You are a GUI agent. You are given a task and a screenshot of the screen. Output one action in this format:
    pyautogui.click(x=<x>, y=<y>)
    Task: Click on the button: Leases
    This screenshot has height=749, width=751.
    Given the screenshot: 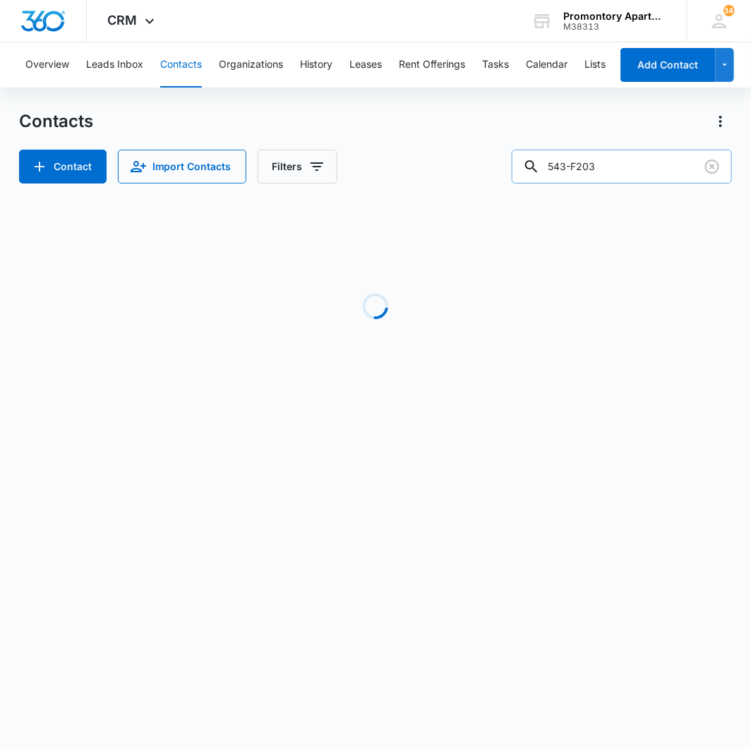 What is the action you would take?
    pyautogui.click(x=366, y=65)
    